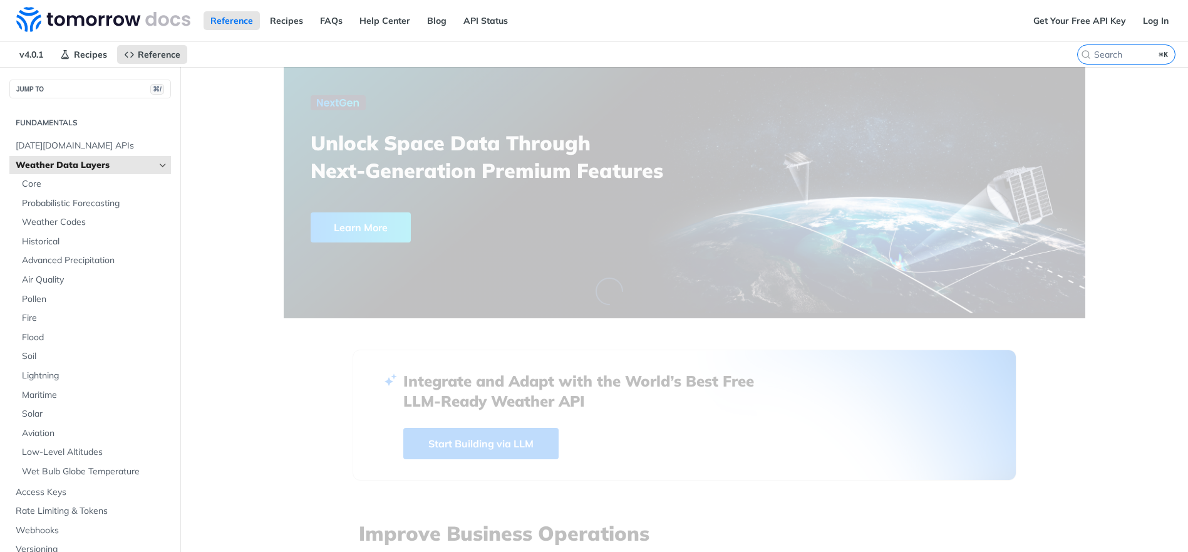 This screenshot has height=552, width=1188. What do you see at coordinates (436, 21) in the screenshot?
I see `a: Blog` at bounding box center [436, 21].